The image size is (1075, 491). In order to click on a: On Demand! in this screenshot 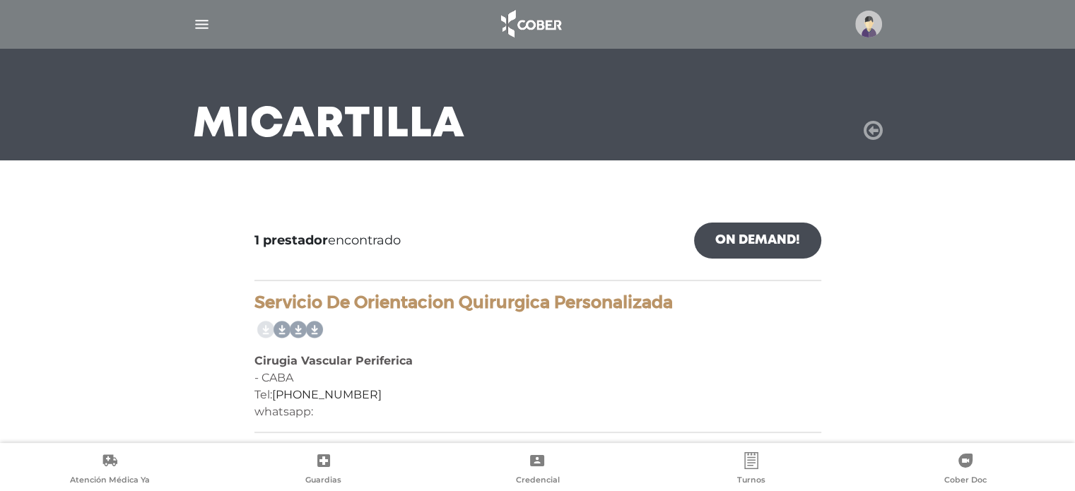, I will do `click(758, 240)`.